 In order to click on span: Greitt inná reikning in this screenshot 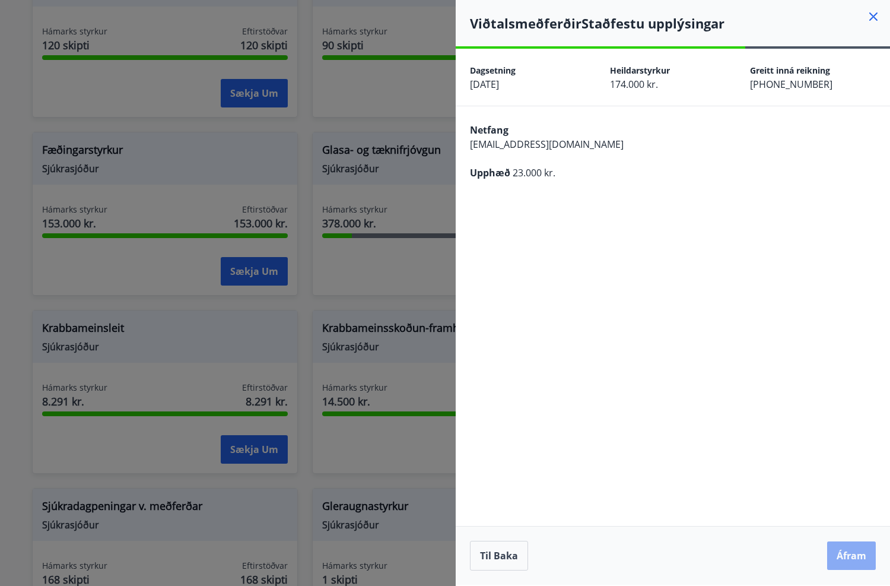, I will do `click(790, 70)`.